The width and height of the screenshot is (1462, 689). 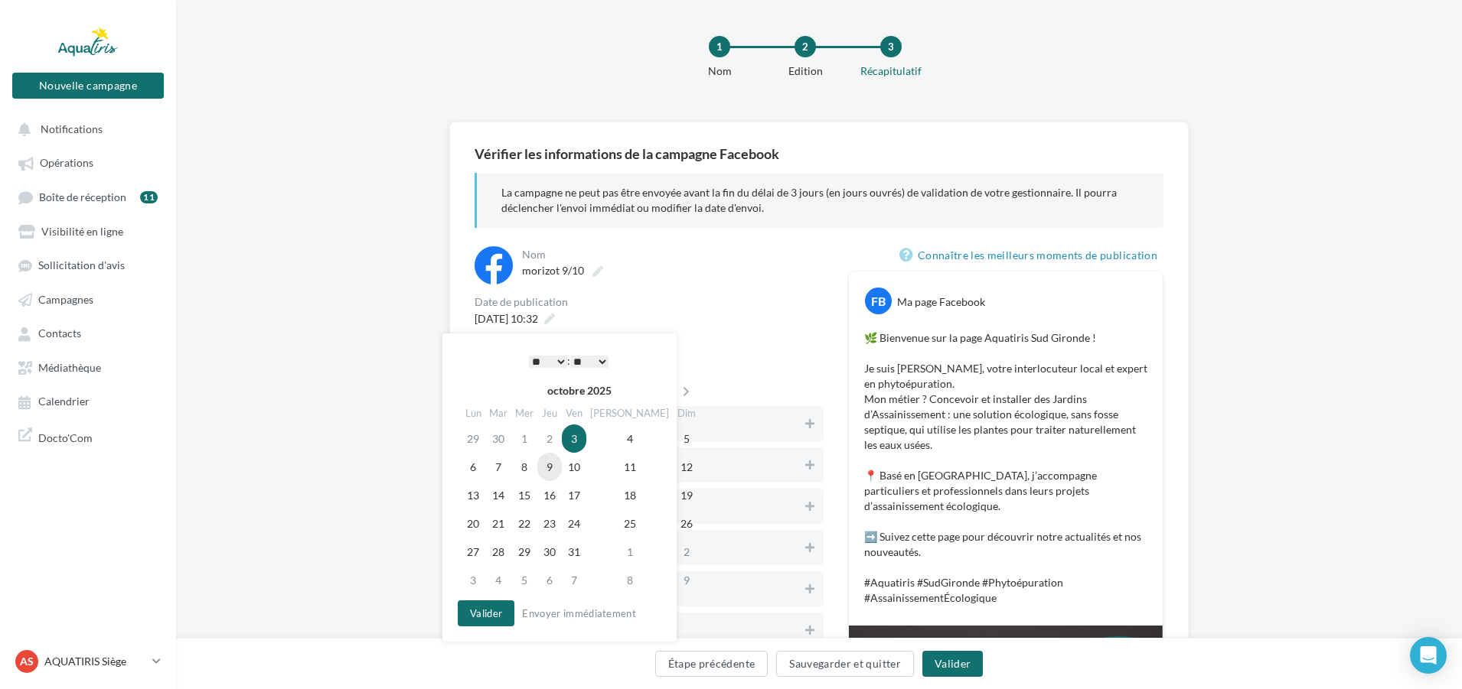 I want to click on span: Calendrier, so click(x=64, y=402).